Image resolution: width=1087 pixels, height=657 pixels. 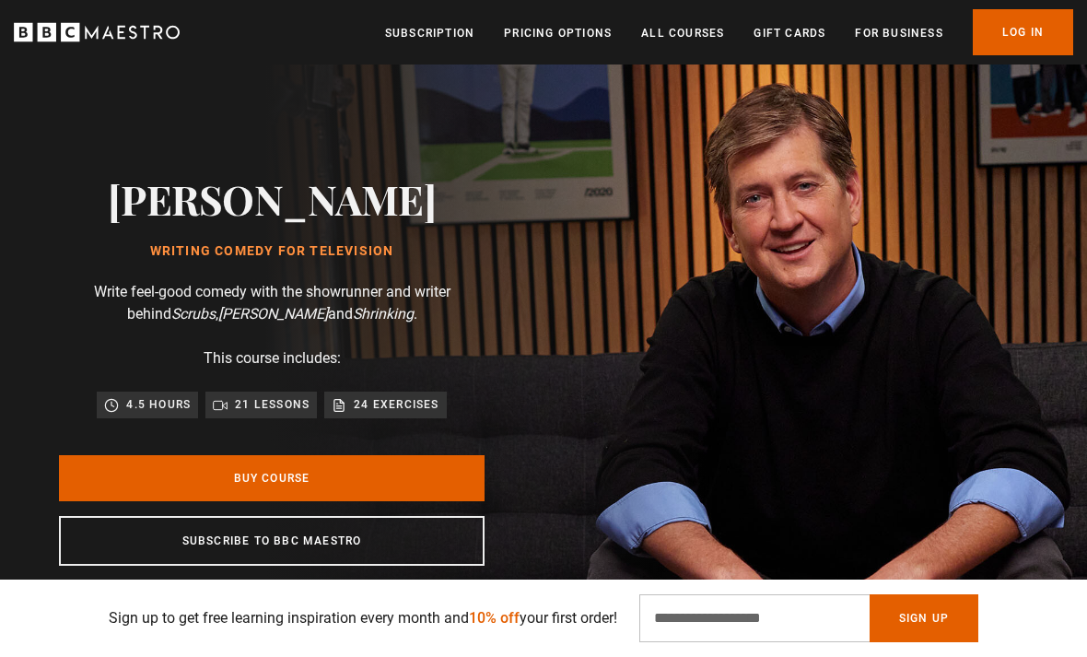 I want to click on a: Log In, so click(x=1023, y=32).